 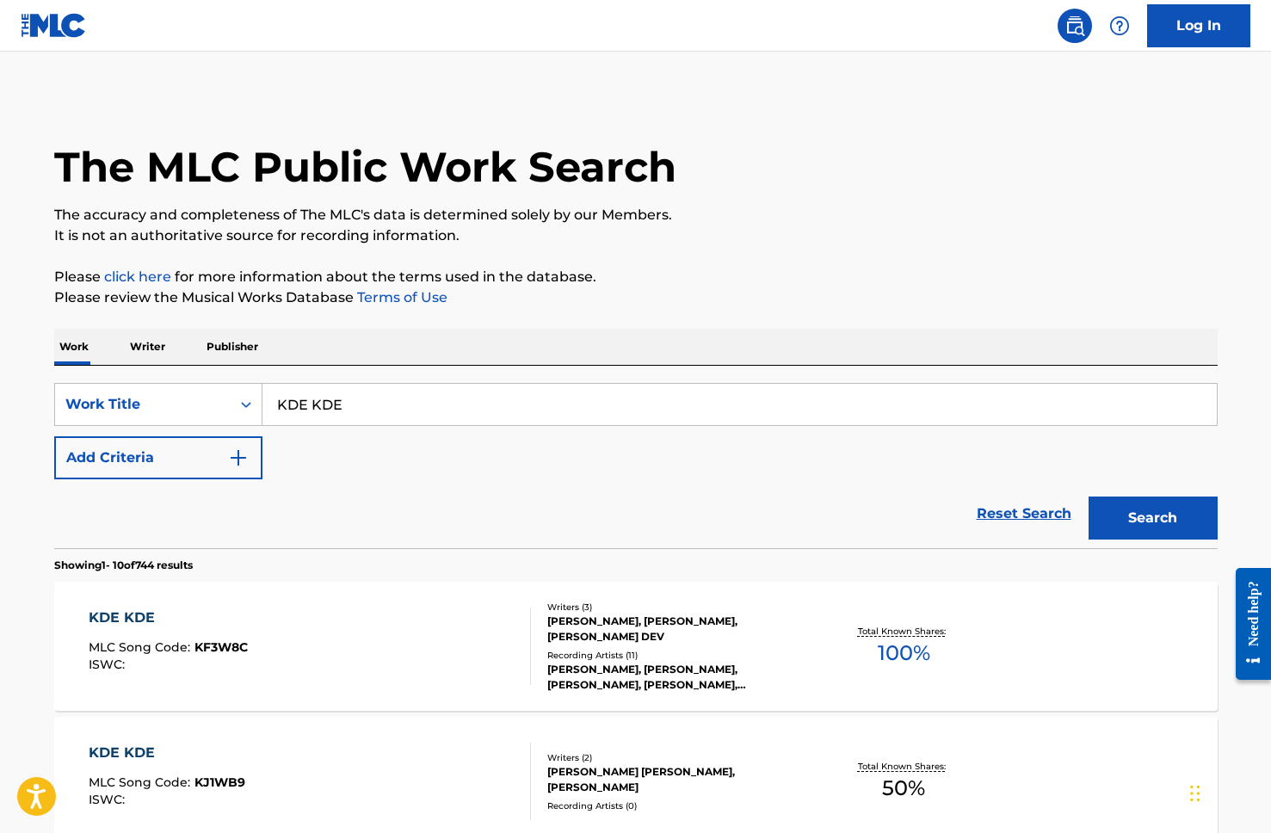 I want to click on button: Add Criteria, so click(x=158, y=458).